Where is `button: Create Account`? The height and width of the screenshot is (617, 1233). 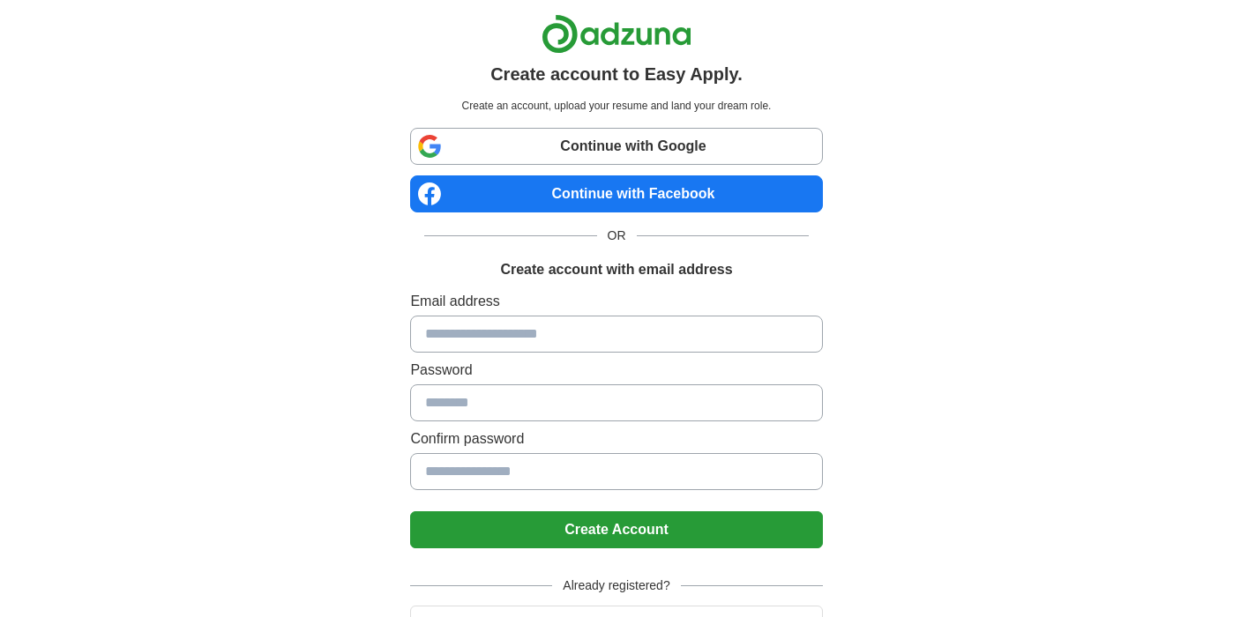
button: Create Account is located at coordinates (616, 530).